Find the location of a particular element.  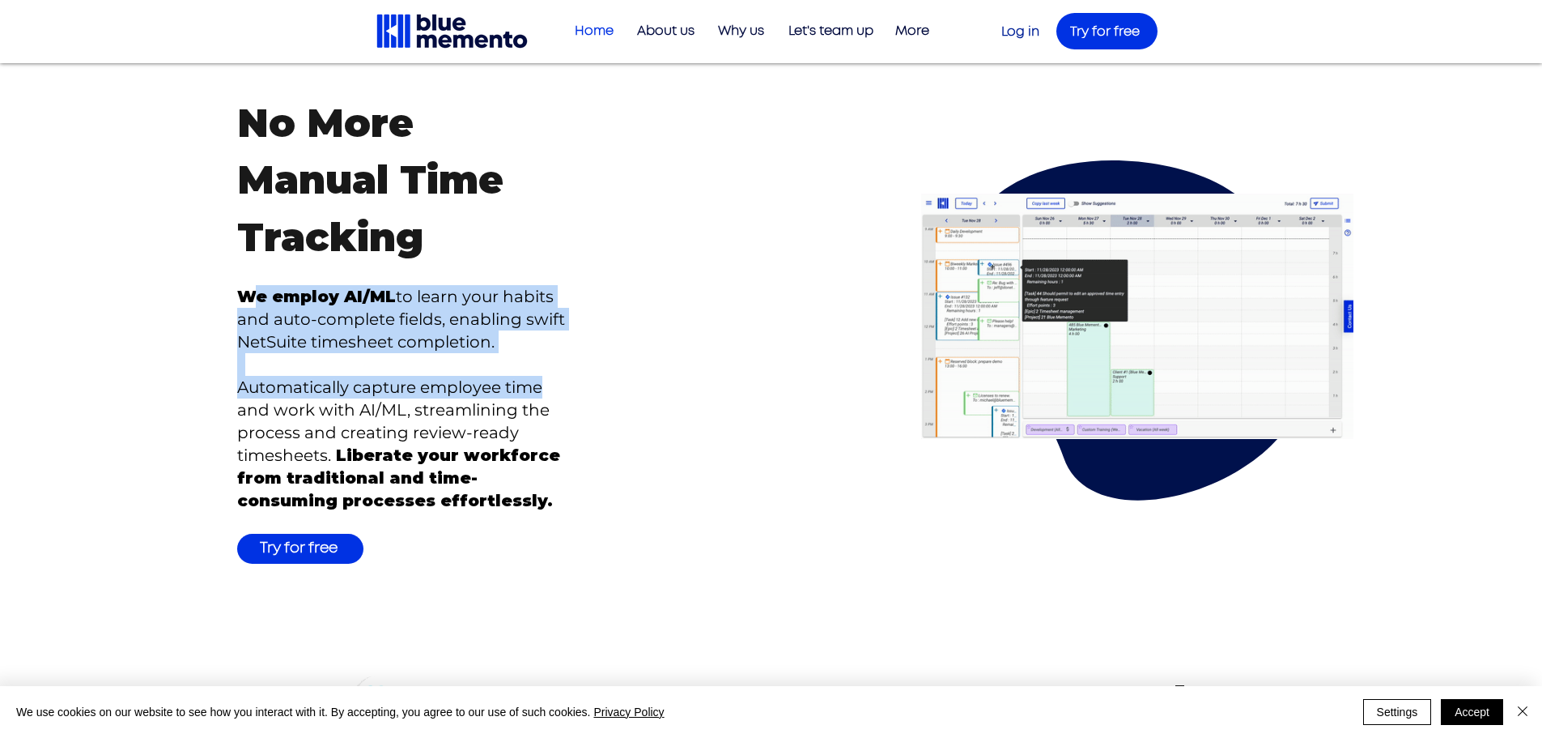

img: gif bluememento timesheet is located at coordinates (1137, 316).